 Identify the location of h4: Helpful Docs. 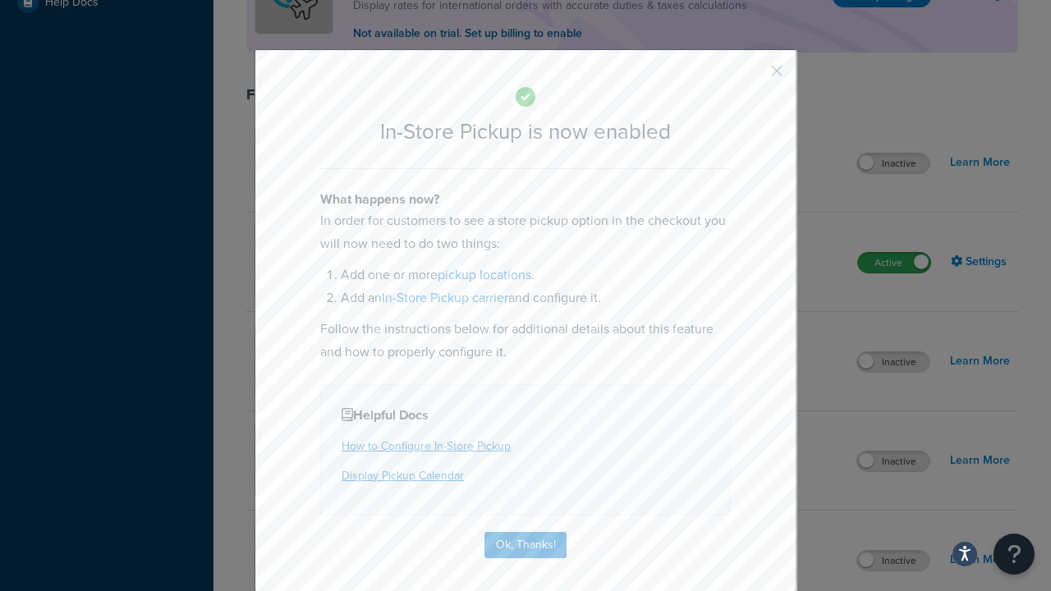
(525, 415).